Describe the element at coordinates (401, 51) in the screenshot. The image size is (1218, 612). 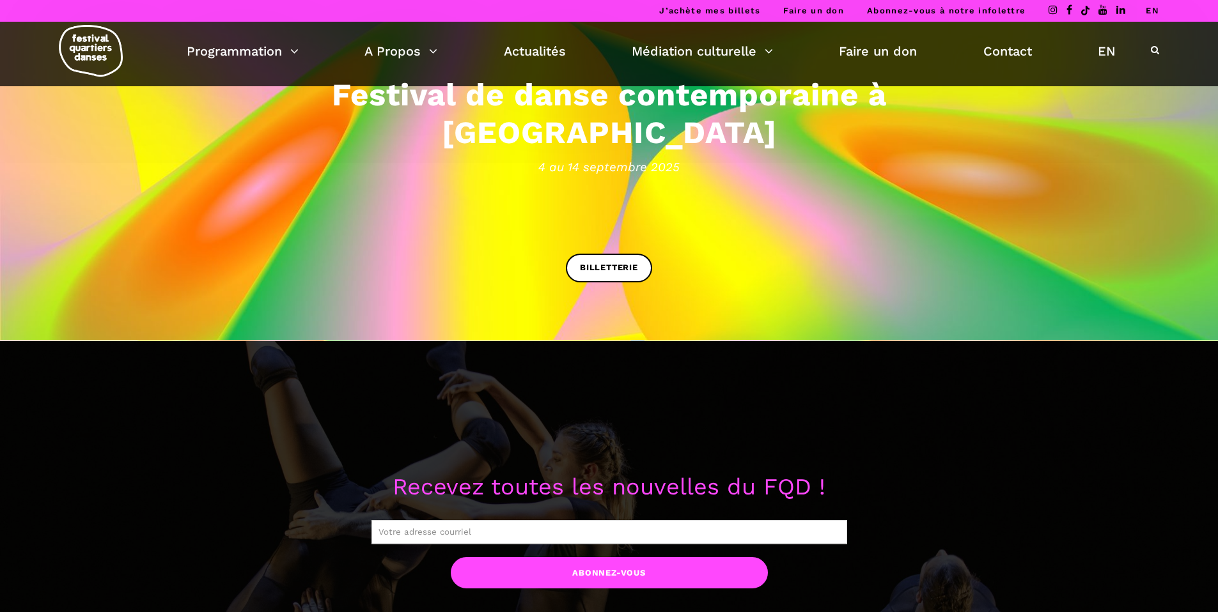
I see `a: A Propos` at that location.